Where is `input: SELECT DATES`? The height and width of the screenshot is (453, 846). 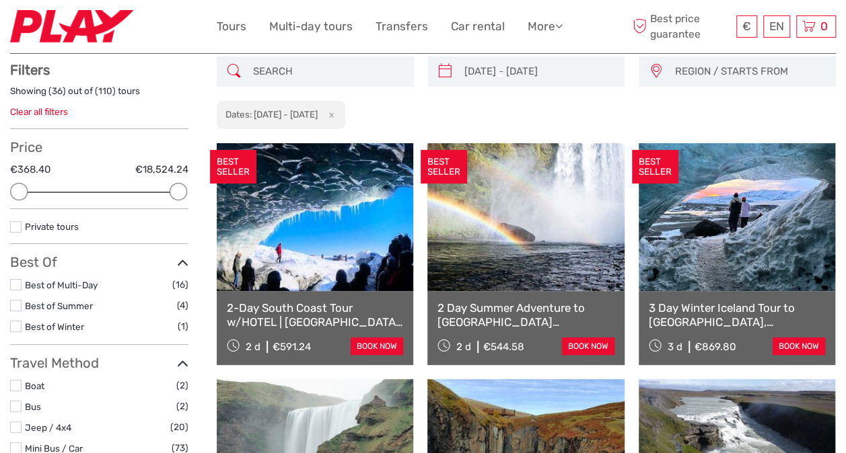
input: SELECT DATES is located at coordinates (538, 71).